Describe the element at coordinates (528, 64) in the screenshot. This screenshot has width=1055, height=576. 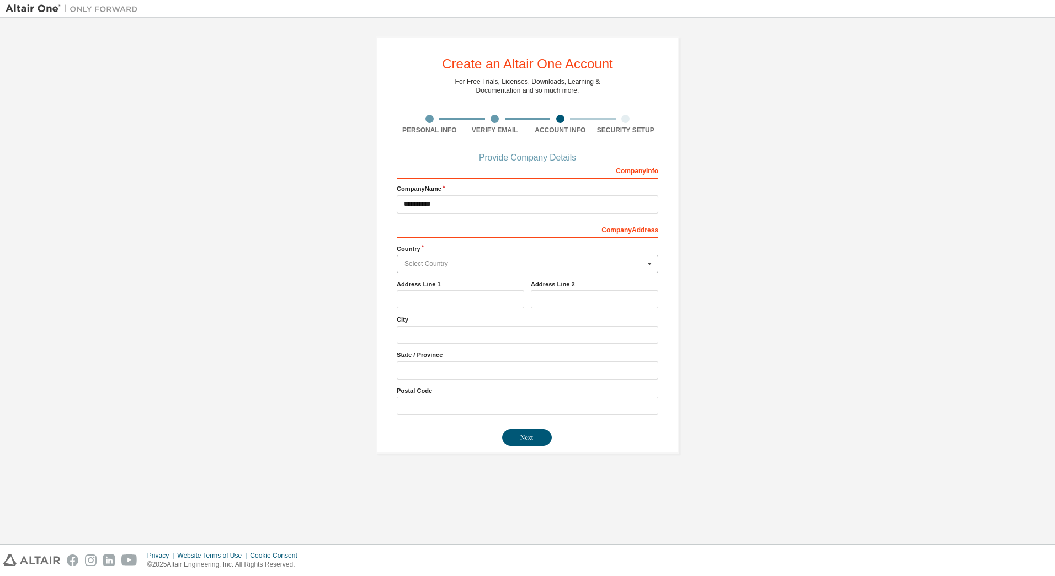
I see `div: Create an Altair One Account` at that location.